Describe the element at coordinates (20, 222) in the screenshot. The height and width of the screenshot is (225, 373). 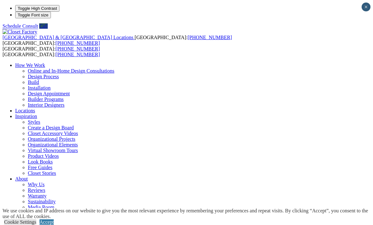
I see `a: Cookie Settings` at that location.